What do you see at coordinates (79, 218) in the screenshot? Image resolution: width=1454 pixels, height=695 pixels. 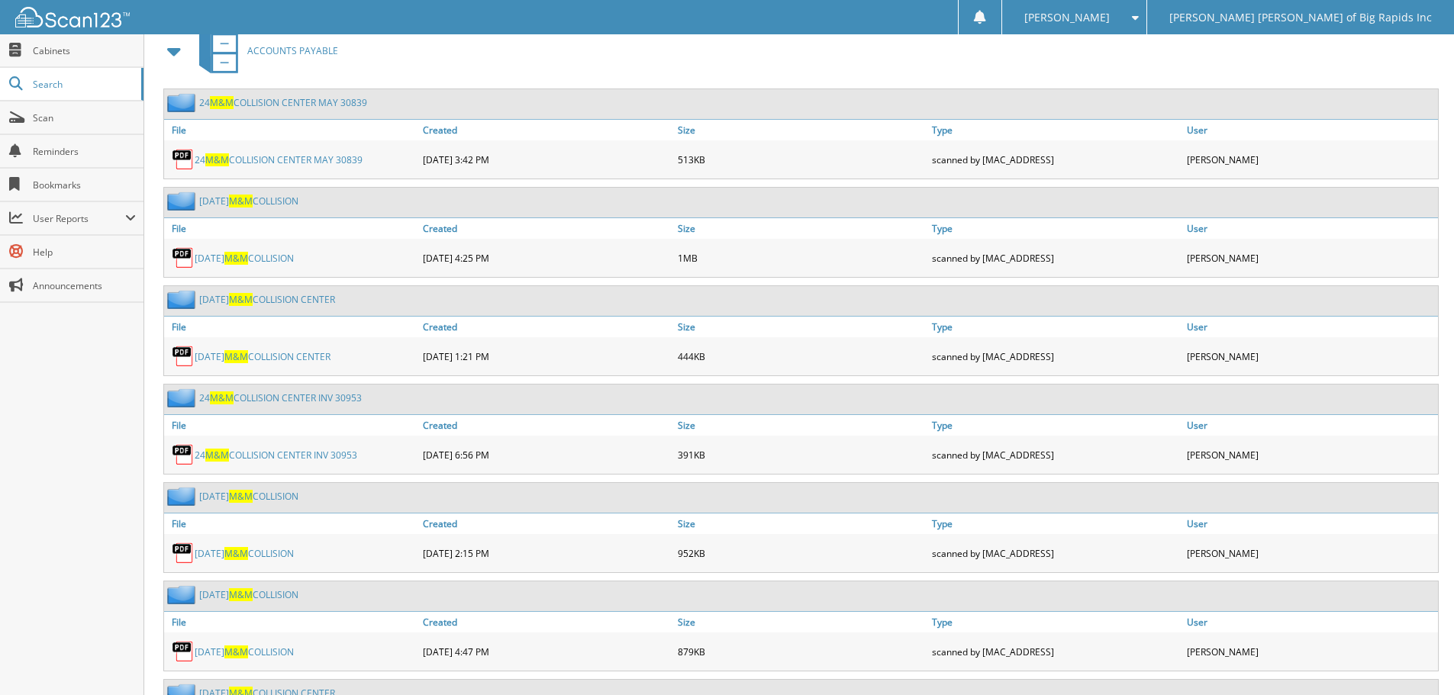 I see `span: User Reports` at bounding box center [79, 218].